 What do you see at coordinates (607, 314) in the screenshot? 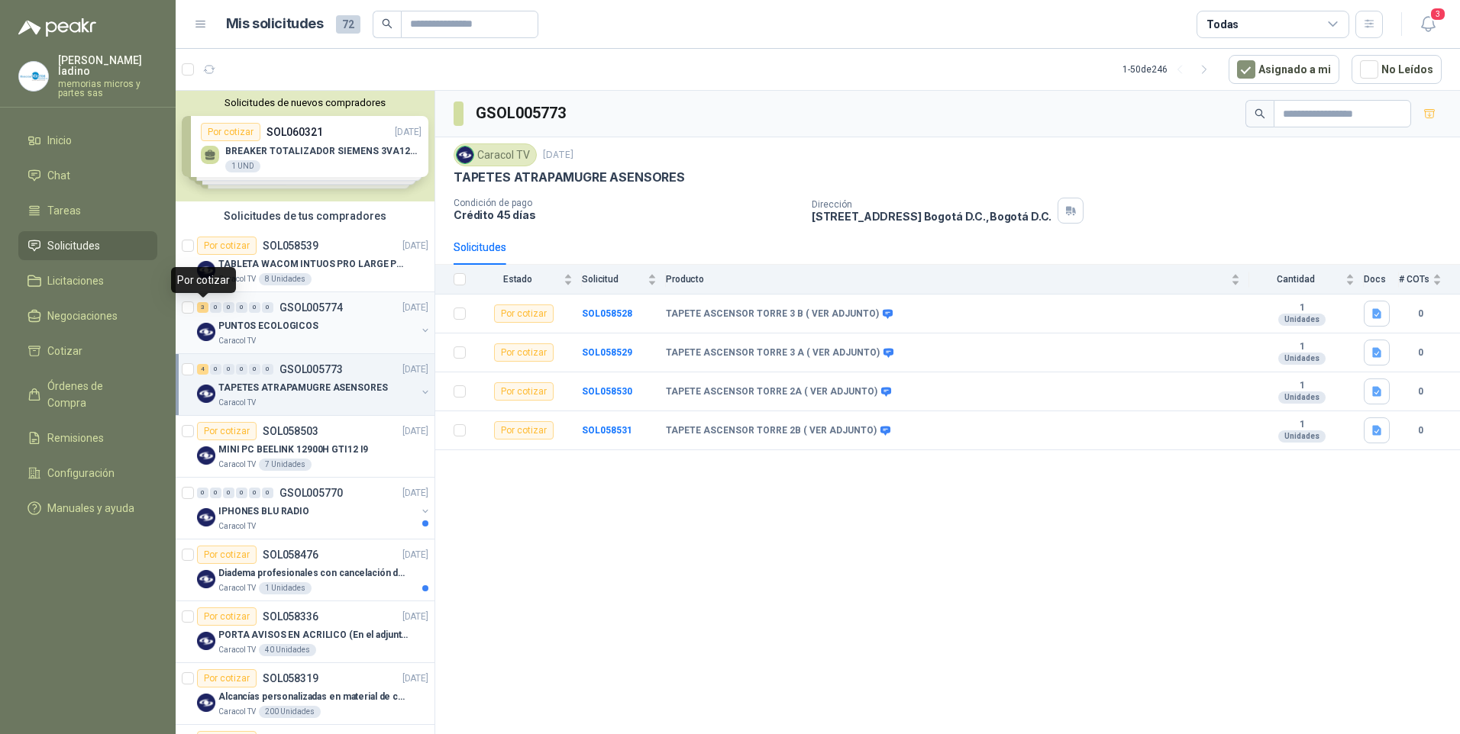
I see `a: SOL058528` at bounding box center [607, 314].